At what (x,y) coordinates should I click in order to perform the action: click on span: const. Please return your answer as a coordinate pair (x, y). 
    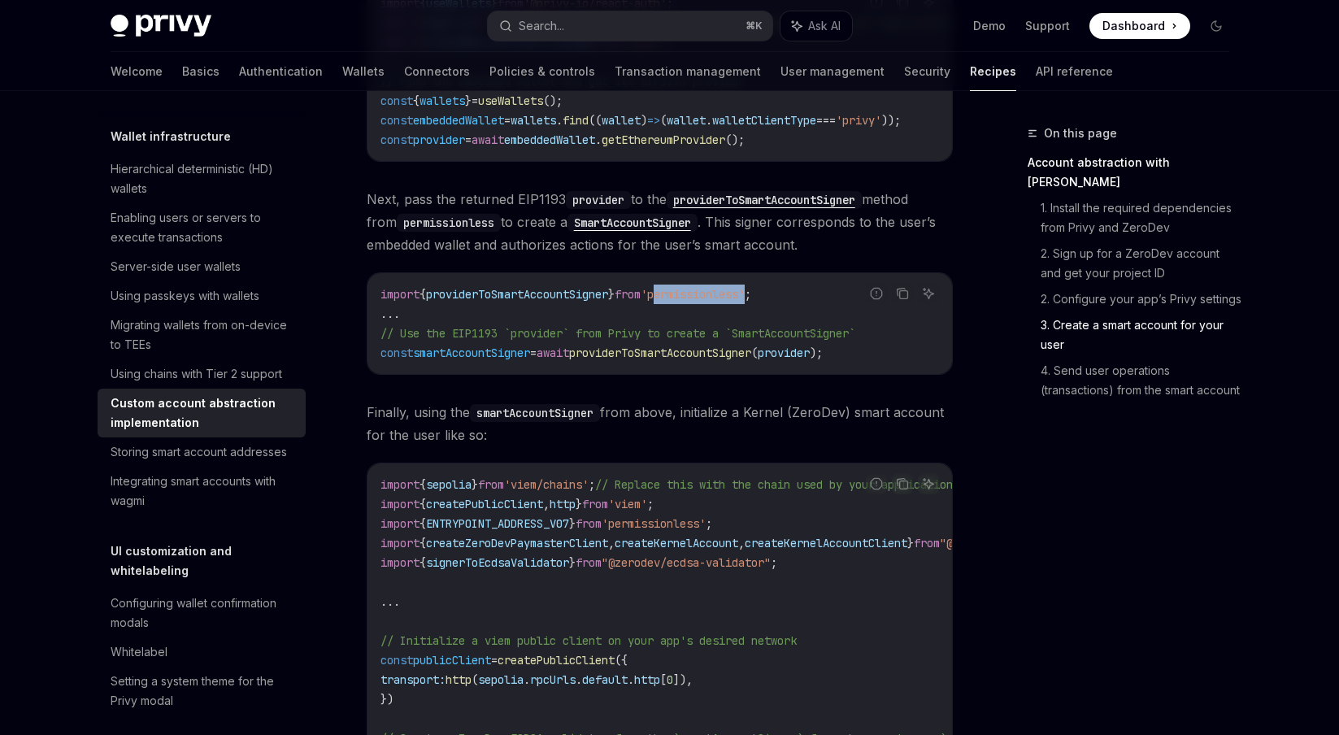
    Looking at the image, I should click on (397, 101).